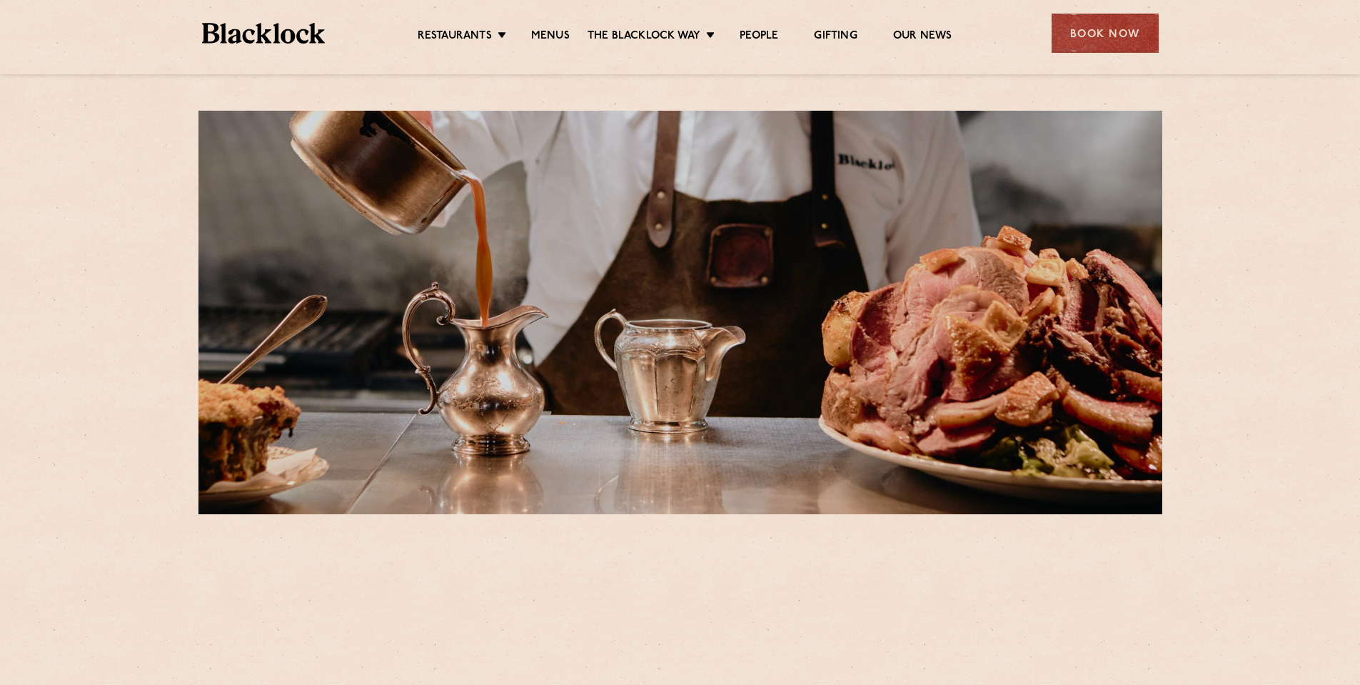 The width and height of the screenshot is (1360, 685). I want to click on a: Menus, so click(550, 37).